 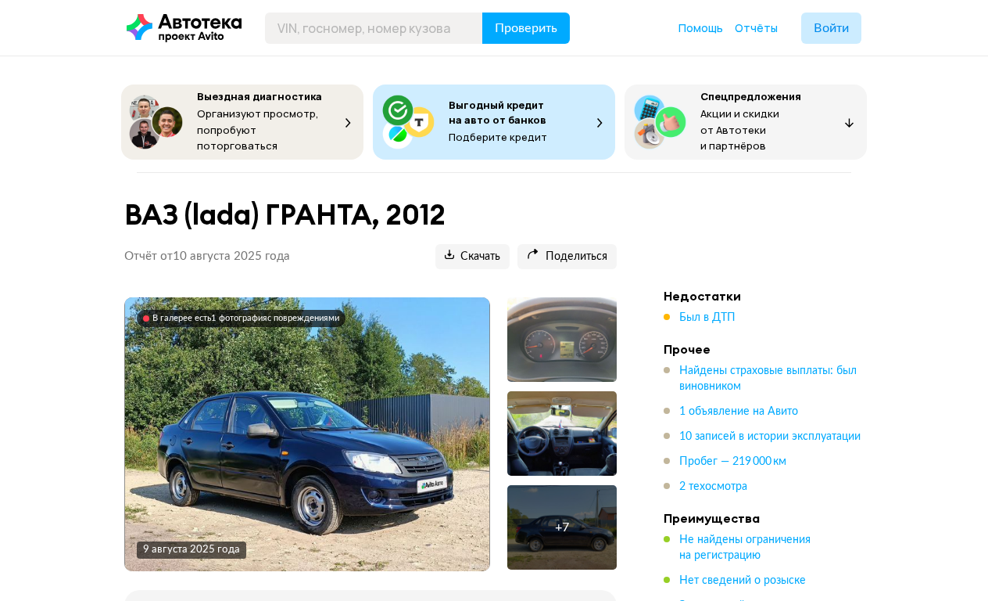 I want to click on input: VIN, госномер, номер кузова, so click(x=374, y=28).